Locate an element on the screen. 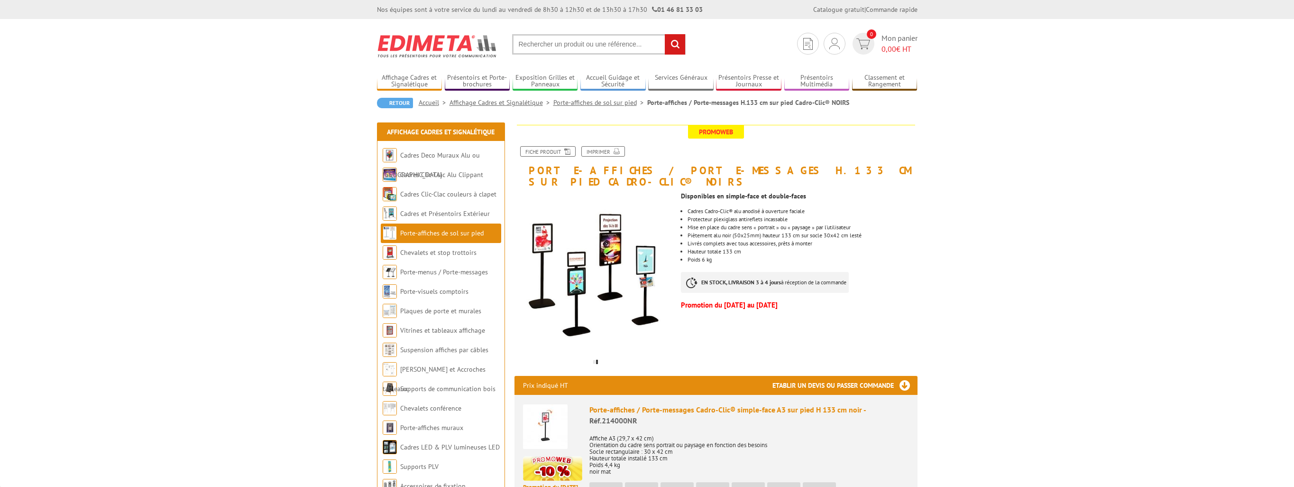 The image size is (1294, 487). a: Commande rapide is located at coordinates (892, 9).